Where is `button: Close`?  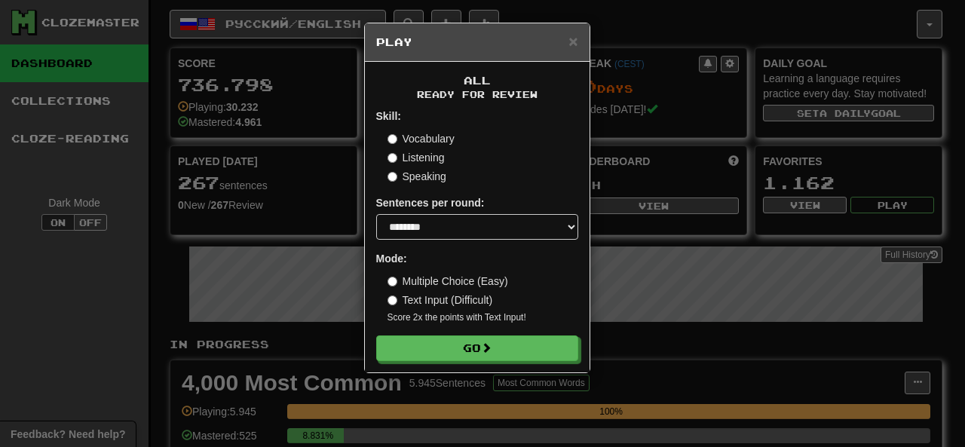
button: Close is located at coordinates (573, 41).